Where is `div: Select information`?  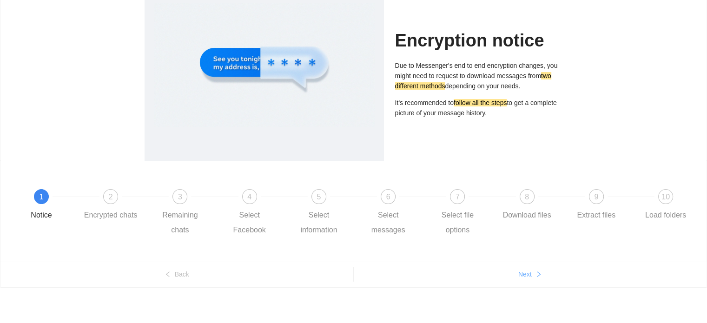
div: Select information is located at coordinates (319, 223).